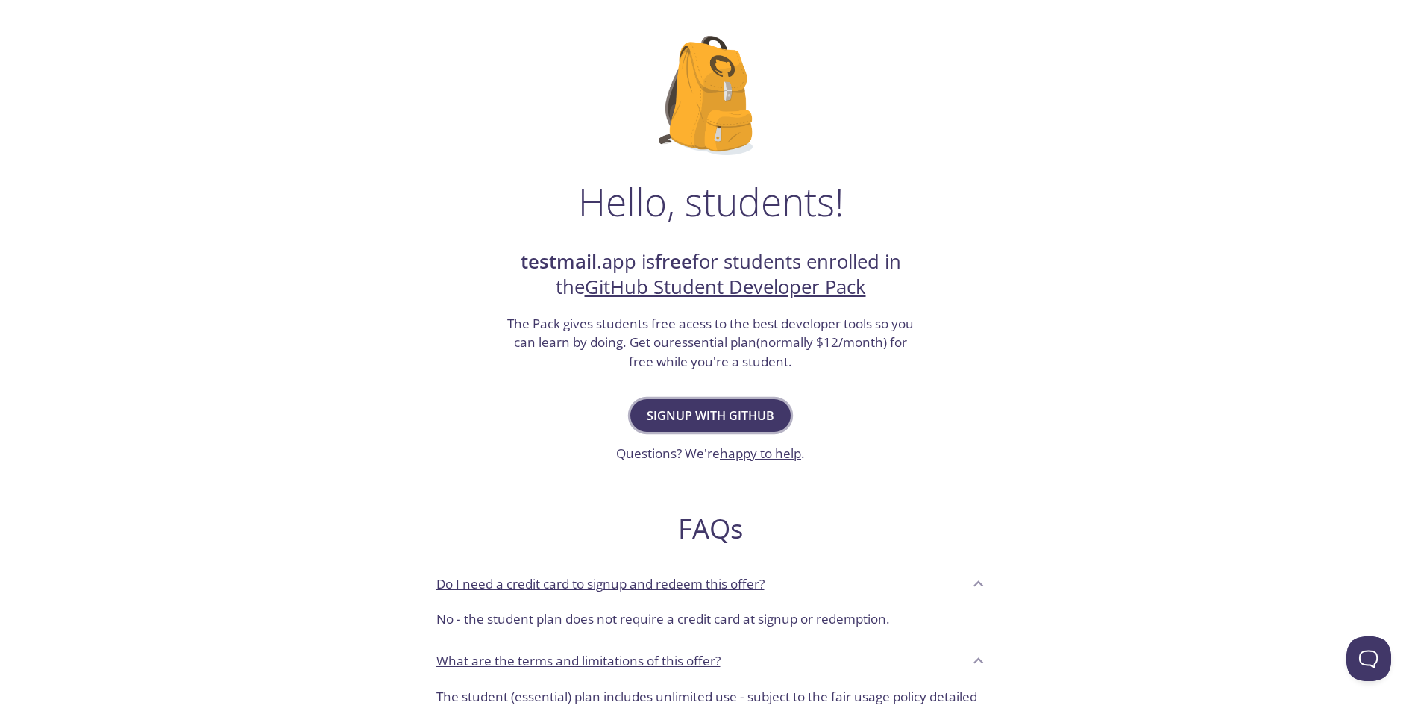  I want to click on span: Signup with GitHub, so click(710, 416).